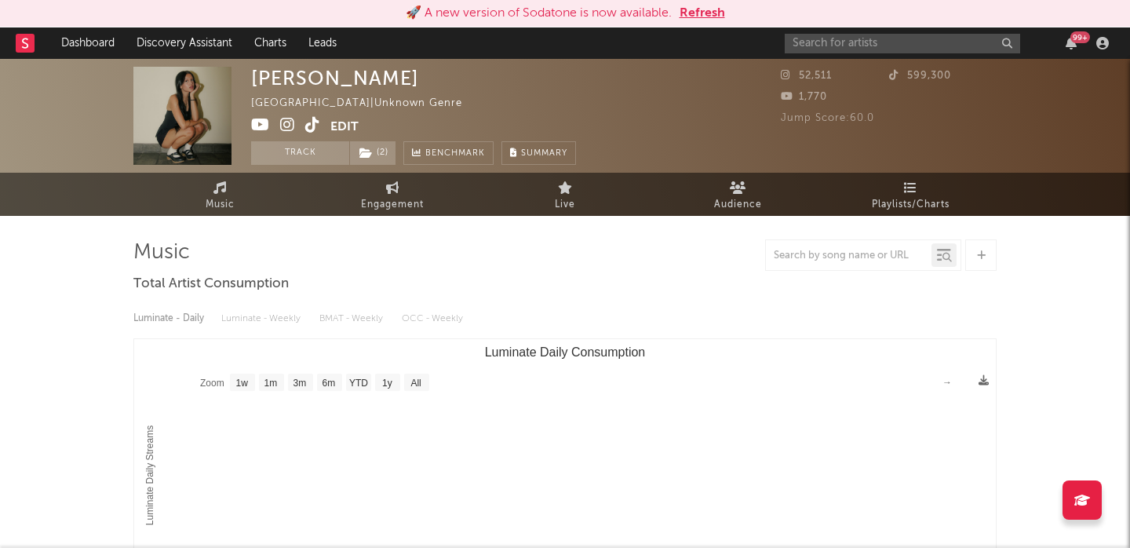 The image size is (1130, 548). What do you see at coordinates (565, 205) in the screenshot?
I see `span: Live` at bounding box center [565, 205].